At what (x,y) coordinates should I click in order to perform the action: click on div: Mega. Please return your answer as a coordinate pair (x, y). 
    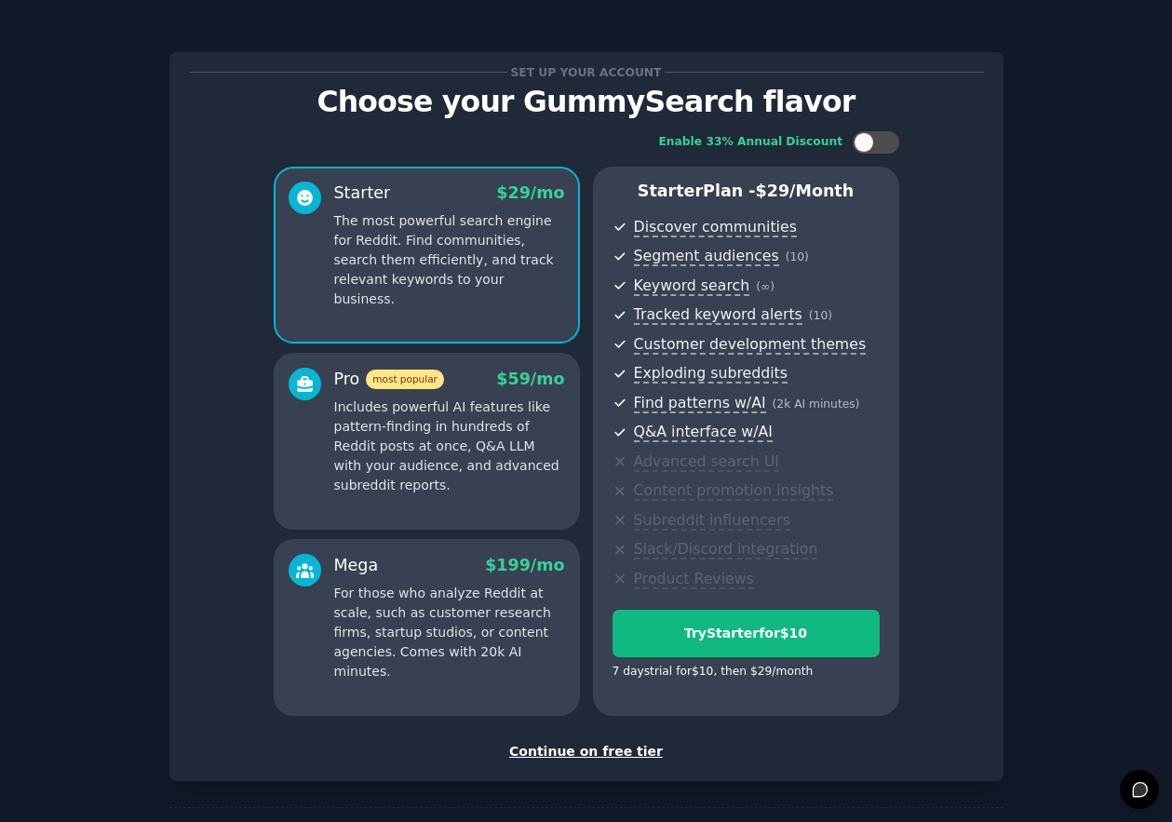
    Looking at the image, I should click on (356, 565).